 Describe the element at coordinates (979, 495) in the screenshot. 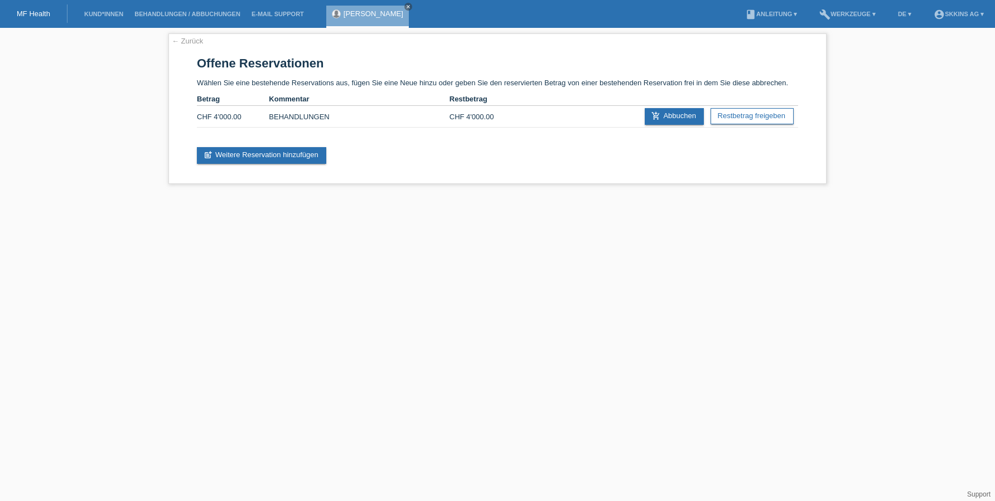

I see `a: Support` at that location.